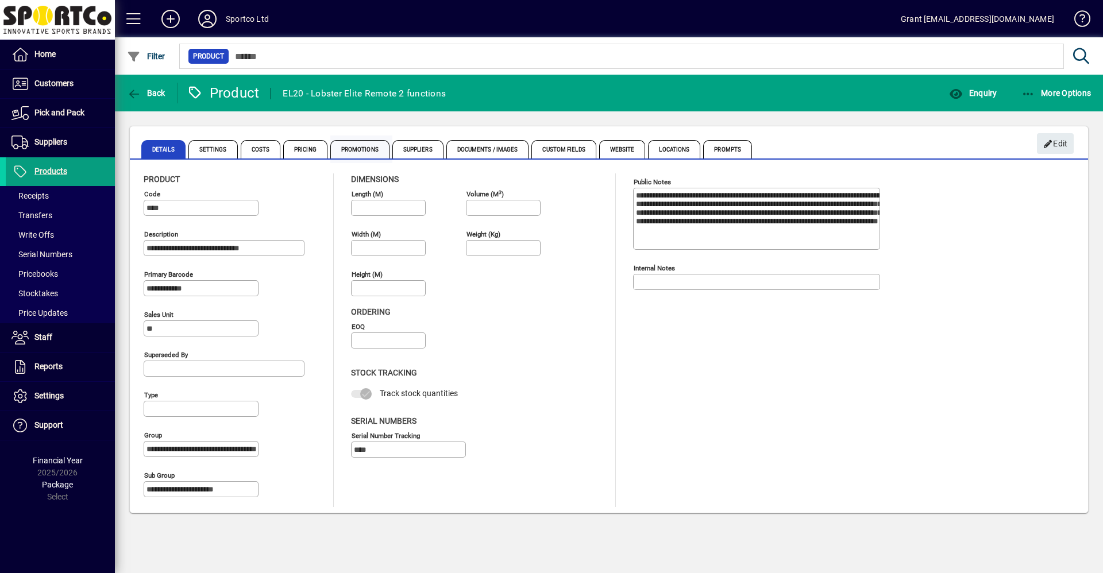 This screenshot has height=573, width=1103. What do you see at coordinates (146, 93) in the screenshot?
I see `span: Back` at bounding box center [146, 93].